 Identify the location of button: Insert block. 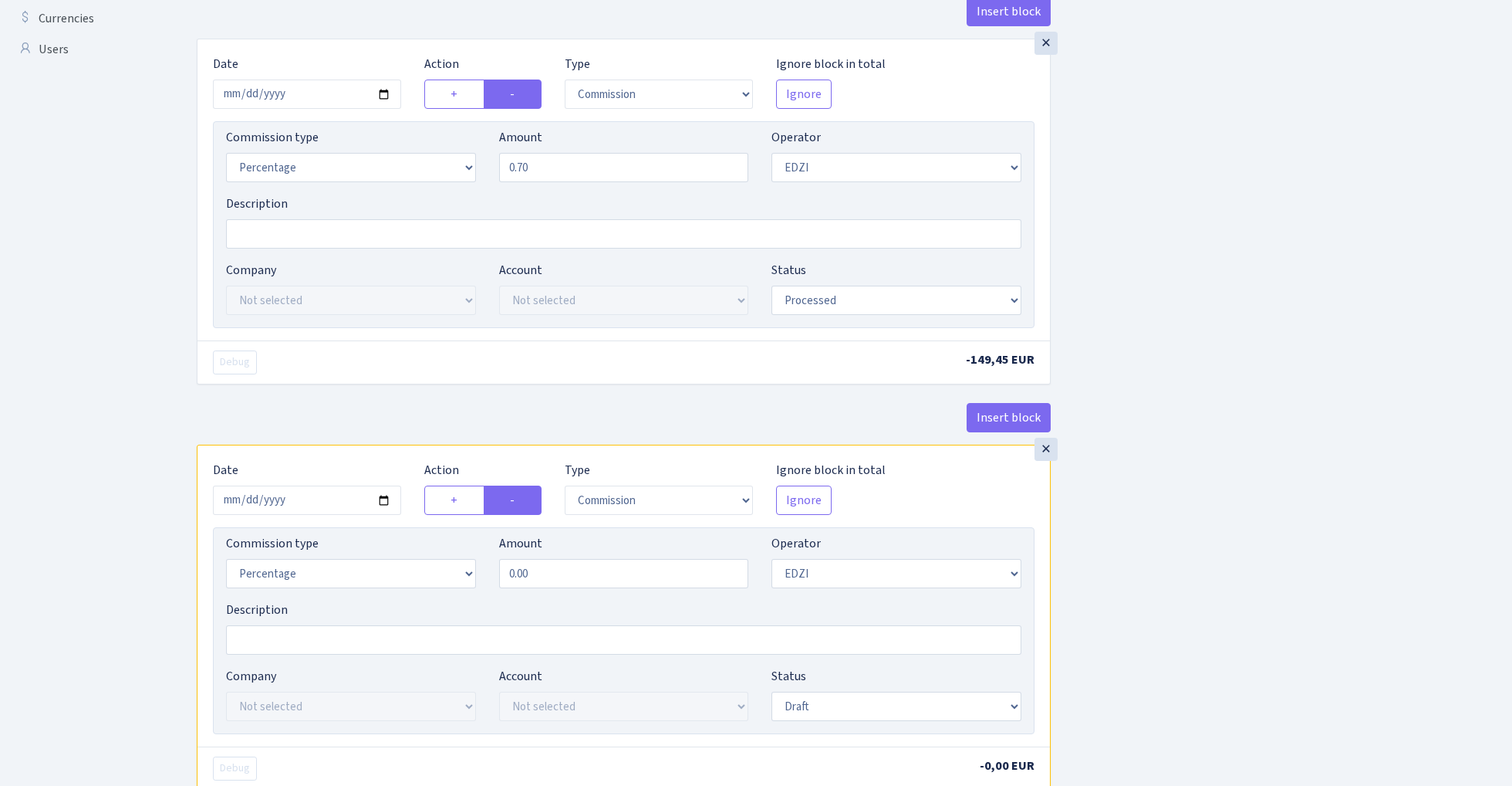
(1008, 418).